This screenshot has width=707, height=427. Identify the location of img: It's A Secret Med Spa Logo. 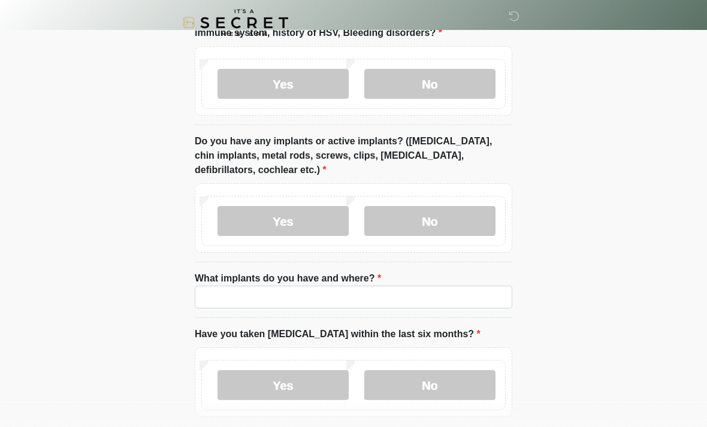
(235, 22).